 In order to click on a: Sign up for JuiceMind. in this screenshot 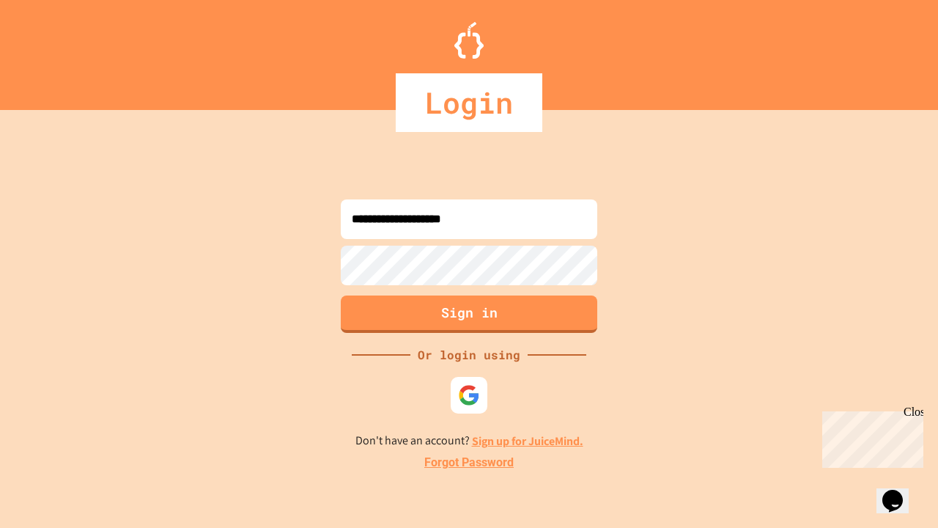, I will do `click(528, 441)`.